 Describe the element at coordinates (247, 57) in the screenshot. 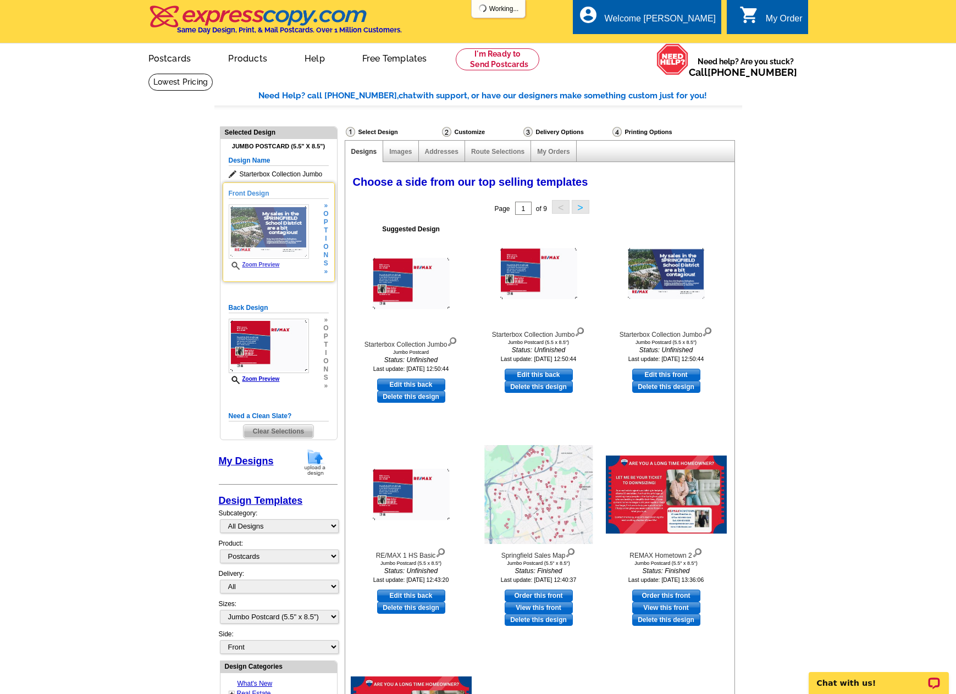

I see `a: Products` at that location.